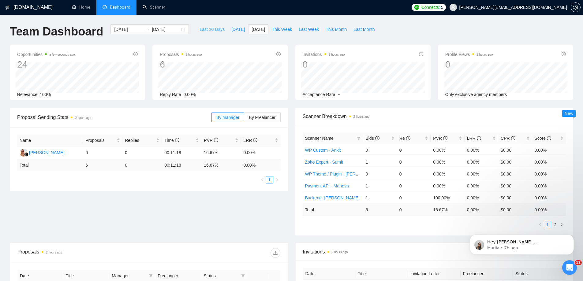 The width and height of the screenshot is (583, 281). Describe the element at coordinates (539, 274) in the screenshot. I see `th: Status` at that location.